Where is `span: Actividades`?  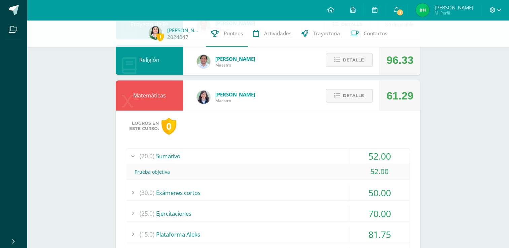 span: Actividades is located at coordinates (278, 33).